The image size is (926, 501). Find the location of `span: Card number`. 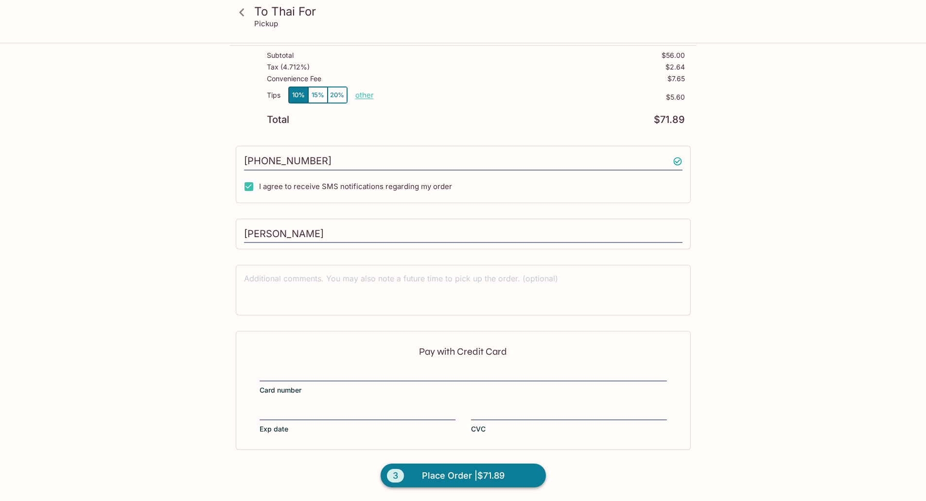

span: Card number is located at coordinates (281, 390).